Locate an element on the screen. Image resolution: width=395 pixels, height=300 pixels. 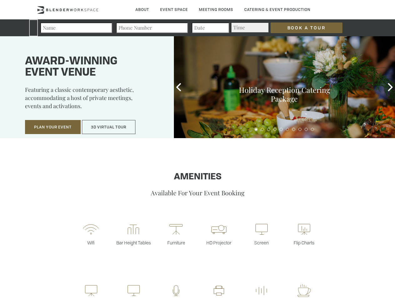
input: Phone Number is located at coordinates (152, 28).